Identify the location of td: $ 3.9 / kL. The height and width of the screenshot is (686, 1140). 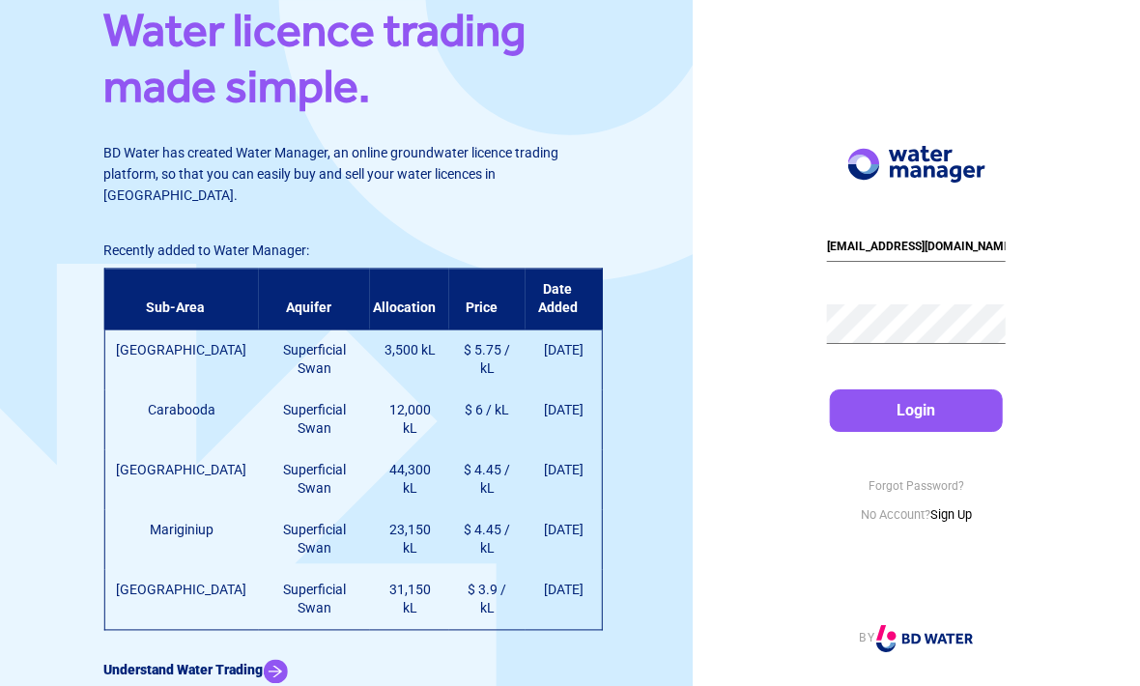
(487, 600).